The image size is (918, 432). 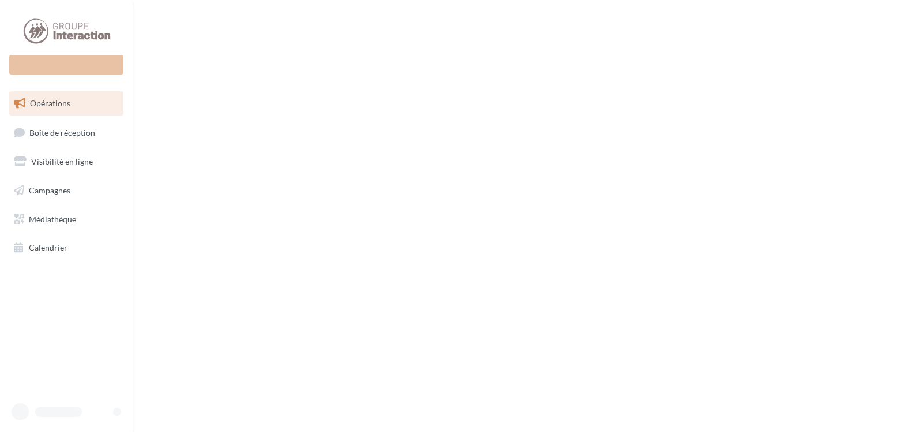 What do you see at coordinates (66, 190) in the screenshot?
I see `a: Campagnes` at bounding box center [66, 190].